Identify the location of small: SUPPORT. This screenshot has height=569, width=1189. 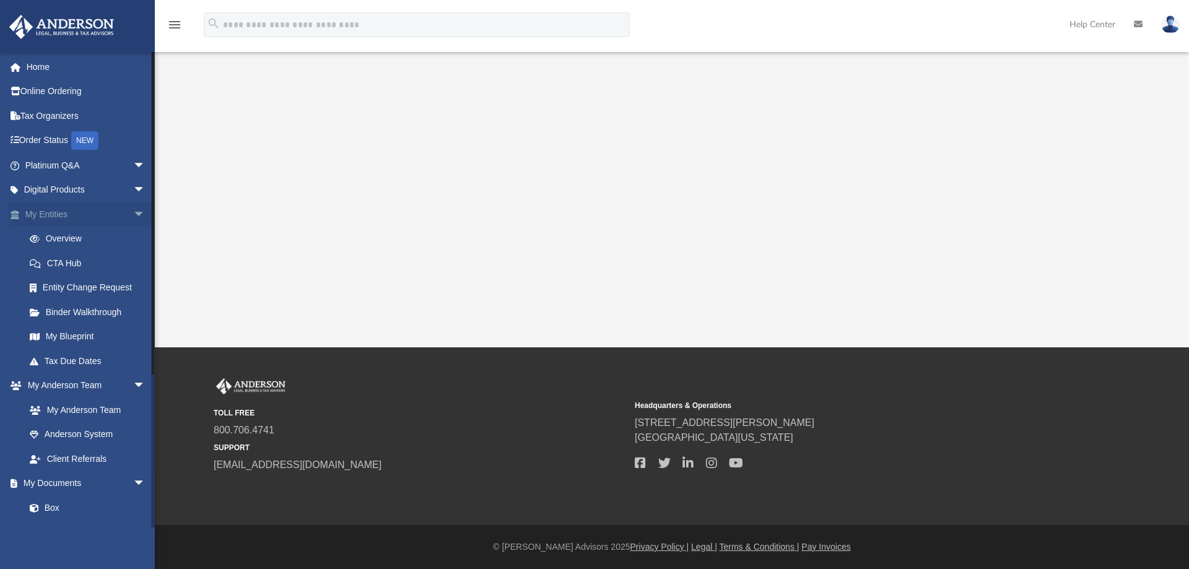
(420, 448).